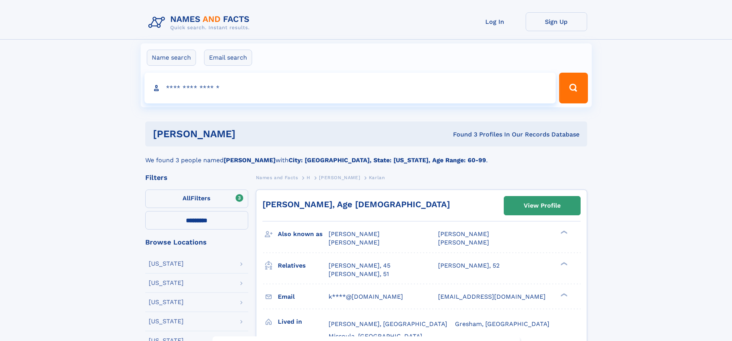 The width and height of the screenshot is (732, 341). Describe the element at coordinates (197, 242) in the screenshot. I see `div: Browse Locations` at that location.